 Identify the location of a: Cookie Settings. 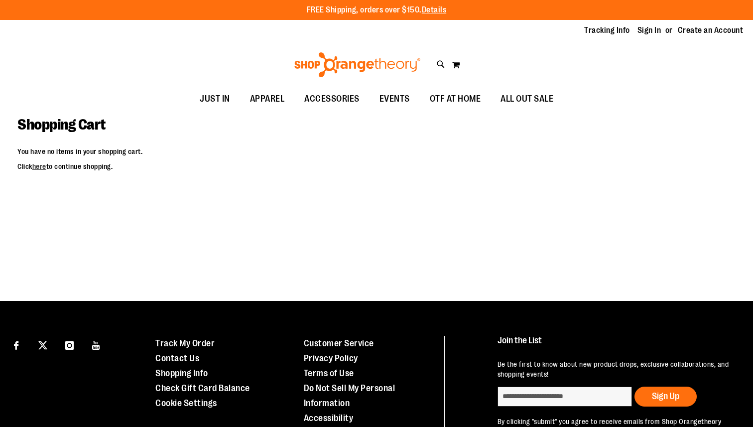
(186, 403).